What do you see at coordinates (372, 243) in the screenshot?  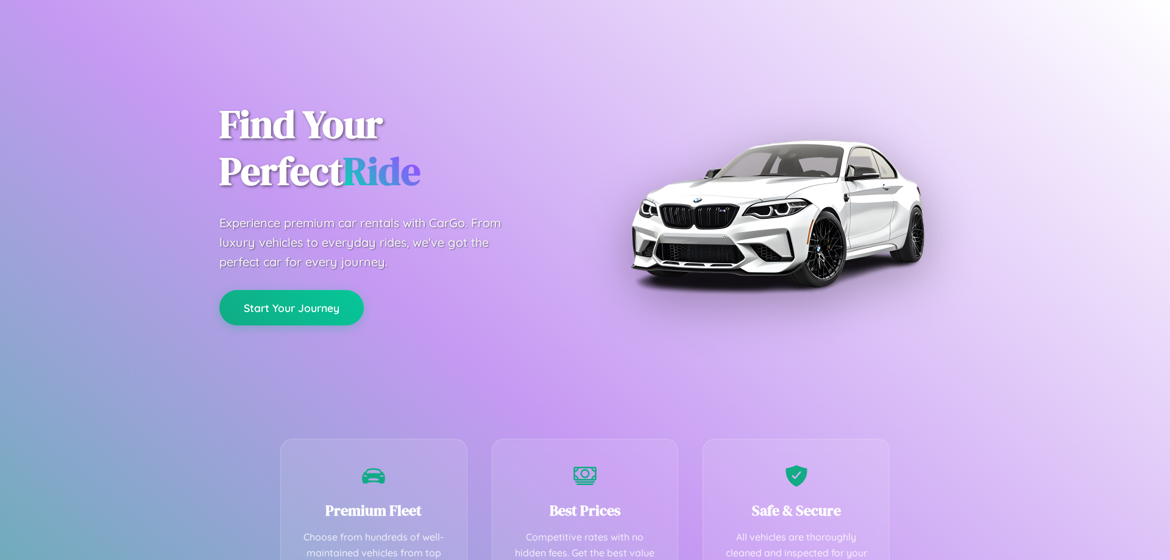 I see `p: Experience premium car rentals with CarGo. From luxury vehicles to everyday rides, we've got the ...` at bounding box center [372, 243].